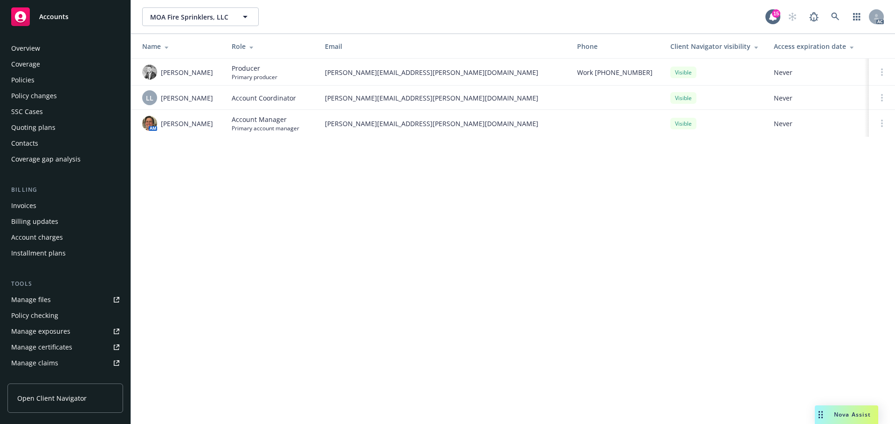  I want to click on a: Billing updates, so click(65, 222).